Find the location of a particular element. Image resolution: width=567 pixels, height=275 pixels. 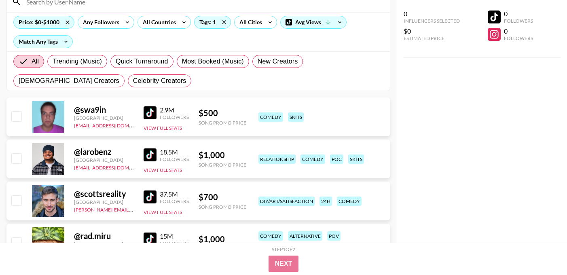

div: 37.5M is located at coordinates (174, 194).